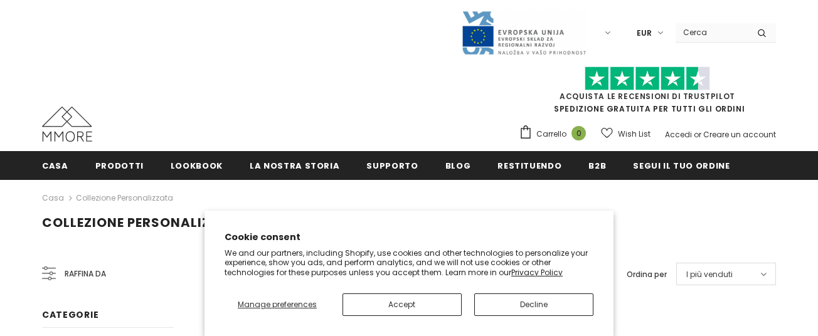 This screenshot has height=336, width=818. I want to click on h2: Cookie consent, so click(409, 237).